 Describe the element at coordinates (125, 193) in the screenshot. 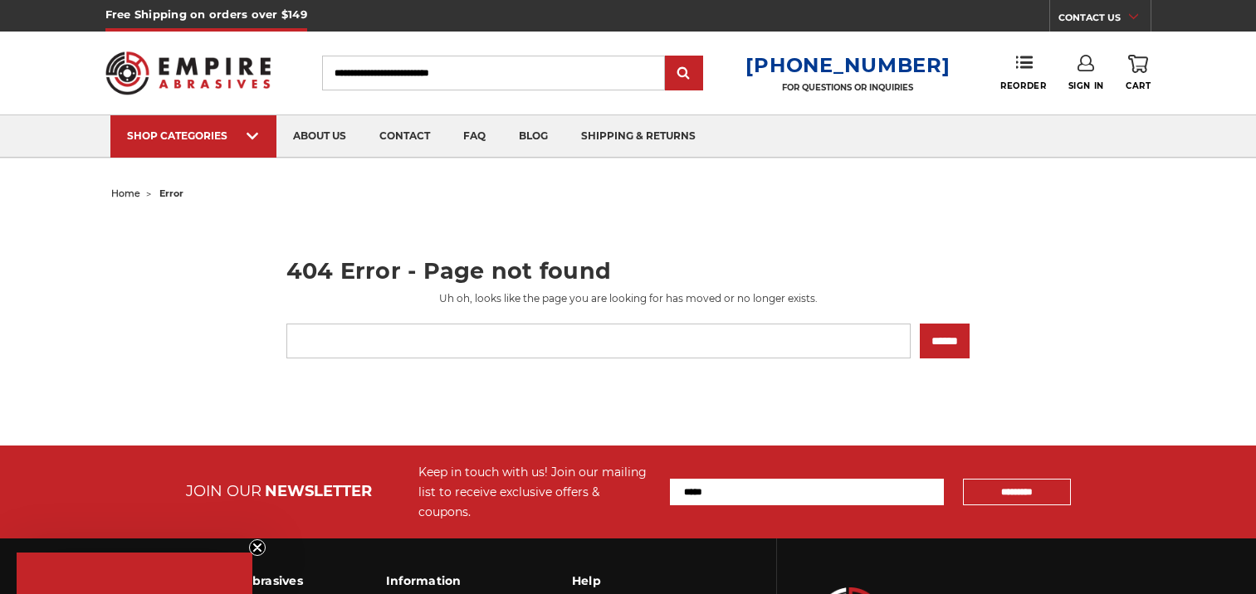

I see `span: home` at that location.